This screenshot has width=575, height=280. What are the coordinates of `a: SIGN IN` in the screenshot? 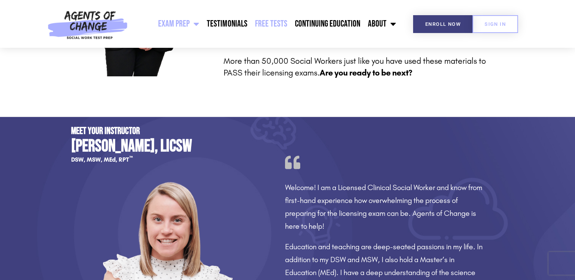 It's located at (495, 24).